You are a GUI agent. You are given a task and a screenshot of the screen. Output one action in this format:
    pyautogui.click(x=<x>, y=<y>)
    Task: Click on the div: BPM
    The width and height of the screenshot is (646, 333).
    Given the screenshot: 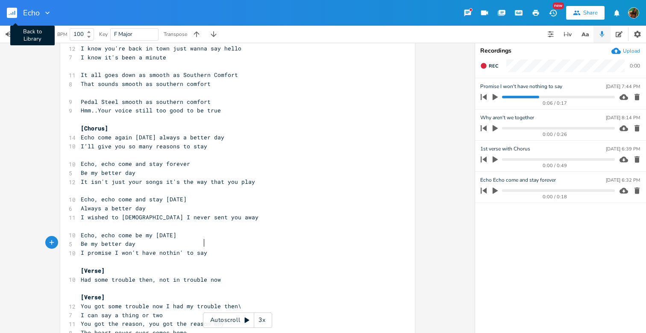 What is the action you would take?
    pyautogui.click(x=62, y=34)
    